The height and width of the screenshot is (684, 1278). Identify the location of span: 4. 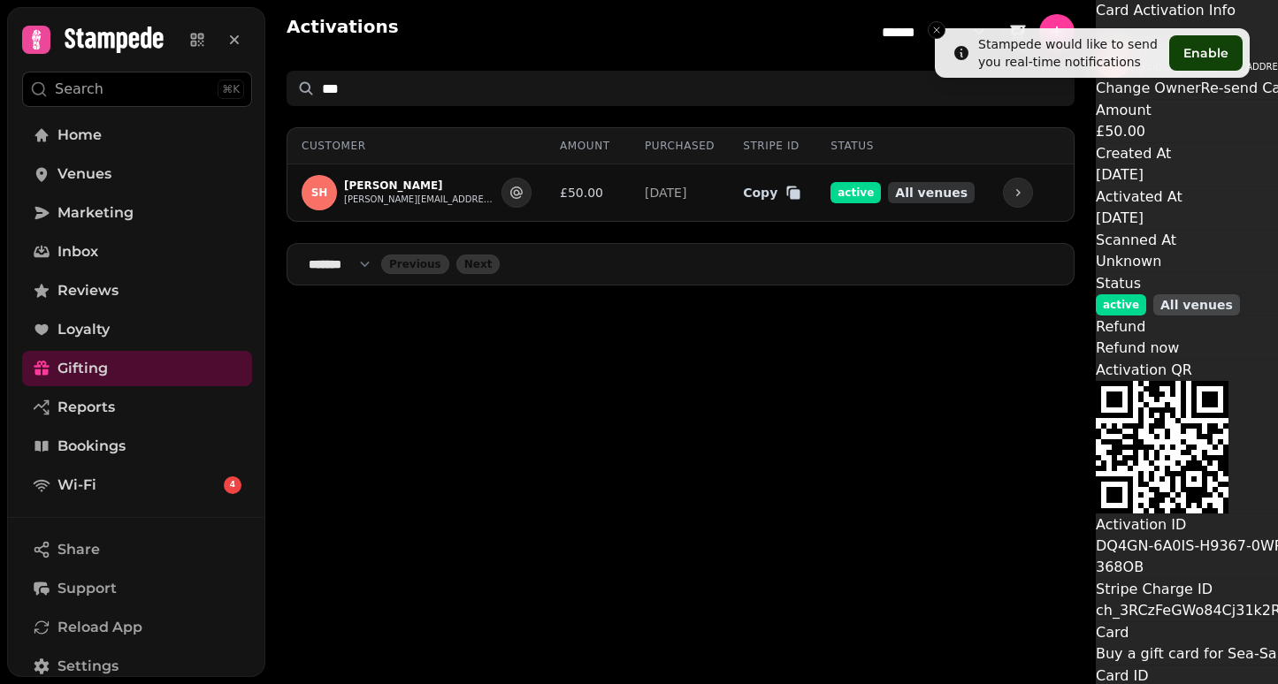
(233, 485).